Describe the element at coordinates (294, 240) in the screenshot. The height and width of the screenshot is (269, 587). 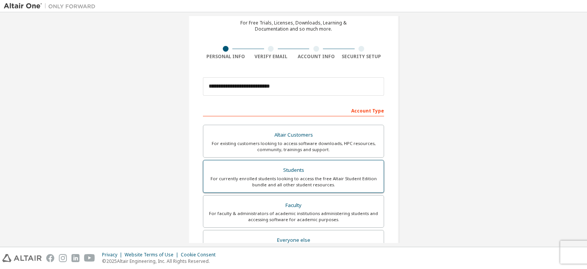
I see `div: Everyone else` at that location.